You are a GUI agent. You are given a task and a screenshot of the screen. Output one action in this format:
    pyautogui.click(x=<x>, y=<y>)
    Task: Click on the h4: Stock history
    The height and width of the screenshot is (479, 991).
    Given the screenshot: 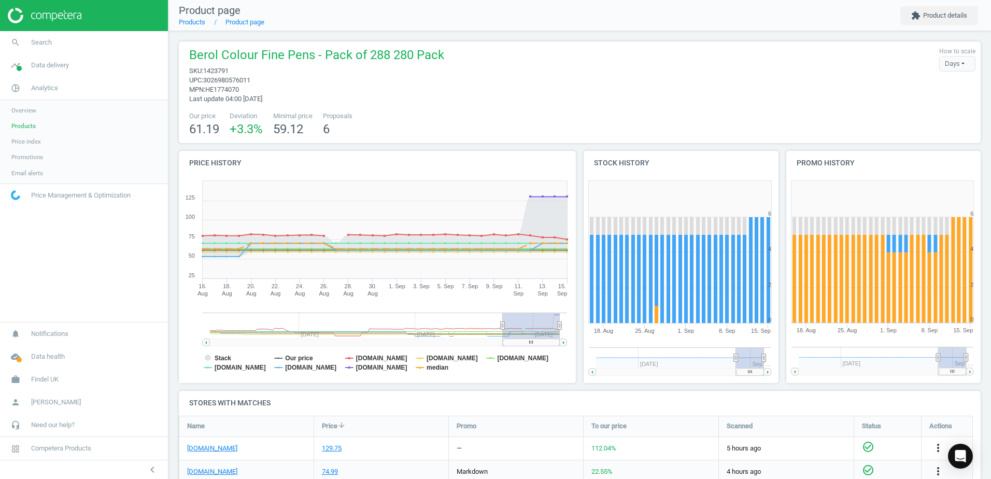 What is the action you would take?
    pyautogui.click(x=681, y=163)
    